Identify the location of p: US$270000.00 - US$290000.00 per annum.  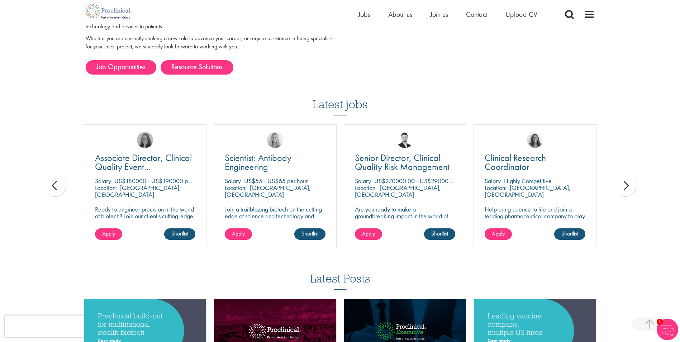
(431, 181).